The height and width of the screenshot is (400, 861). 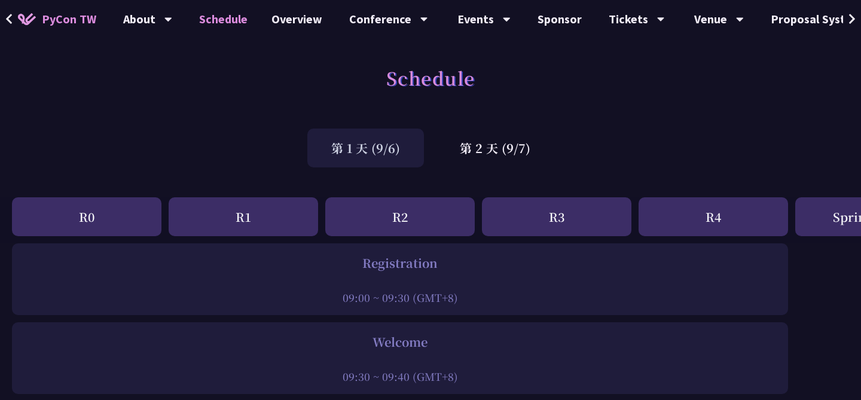 I want to click on div: Registration, so click(x=400, y=263).